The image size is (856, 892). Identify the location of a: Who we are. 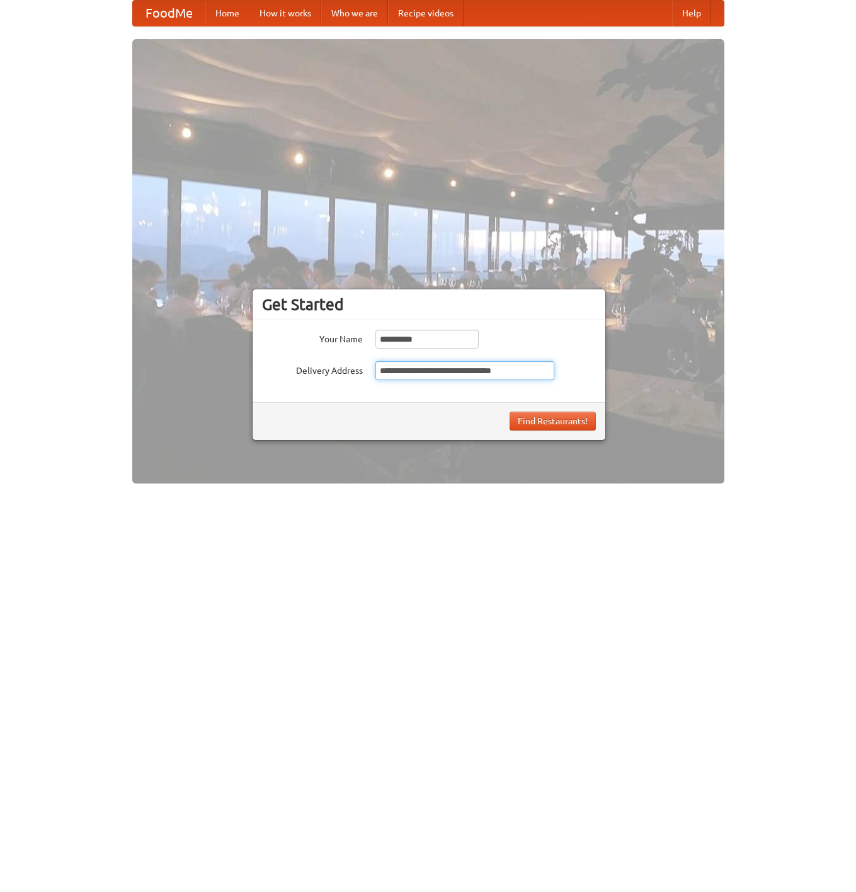
(355, 13).